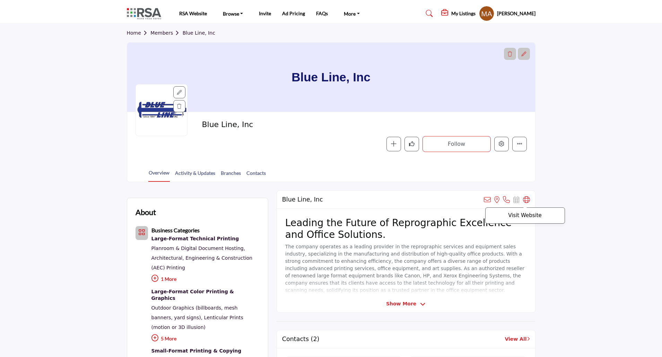 This screenshot has height=357, width=662. What do you see at coordinates (194, 313) in the screenshot?
I see `a: Outdoor Graphics (billboards, mesh banners, yard signs),` at bounding box center [194, 313].